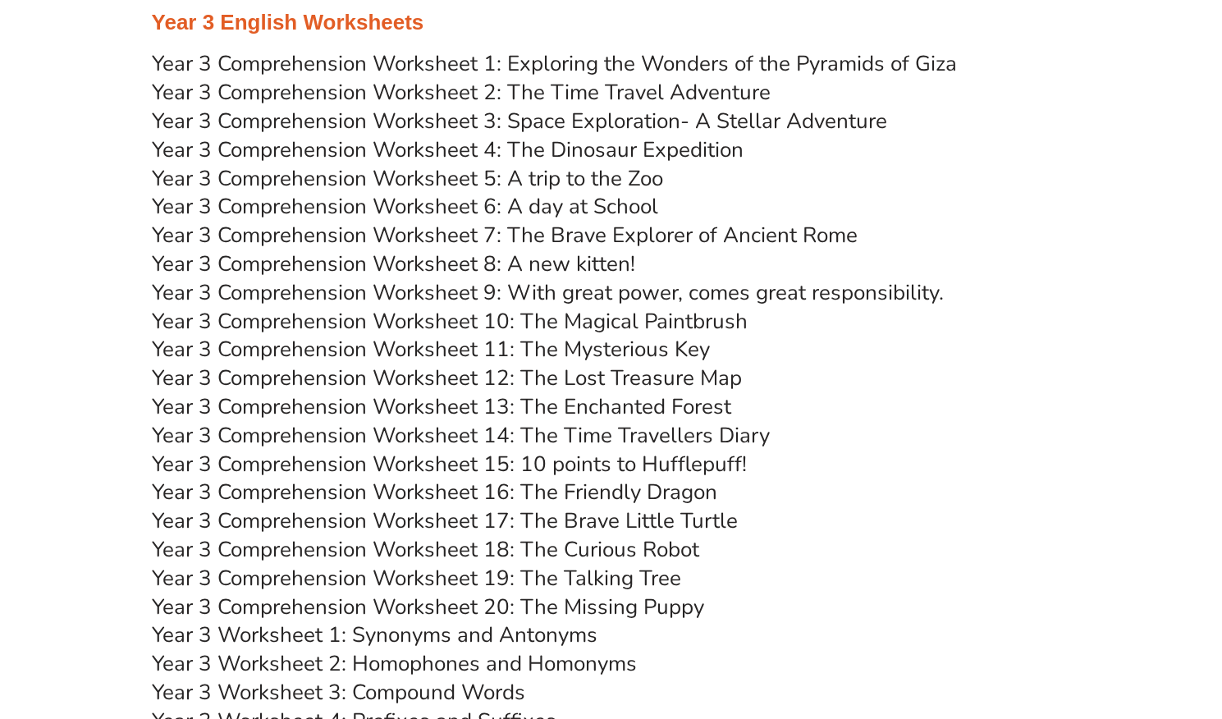 Image resolution: width=1222 pixels, height=719 pixels. What do you see at coordinates (431, 349) in the screenshot?
I see `a: Year 3 Comprehension Worksheet 11: The Mysterious Key` at bounding box center [431, 349].